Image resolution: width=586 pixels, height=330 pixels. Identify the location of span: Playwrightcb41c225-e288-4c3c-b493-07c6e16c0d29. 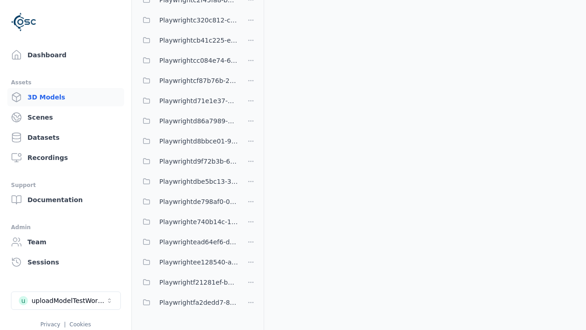
(199, 40).